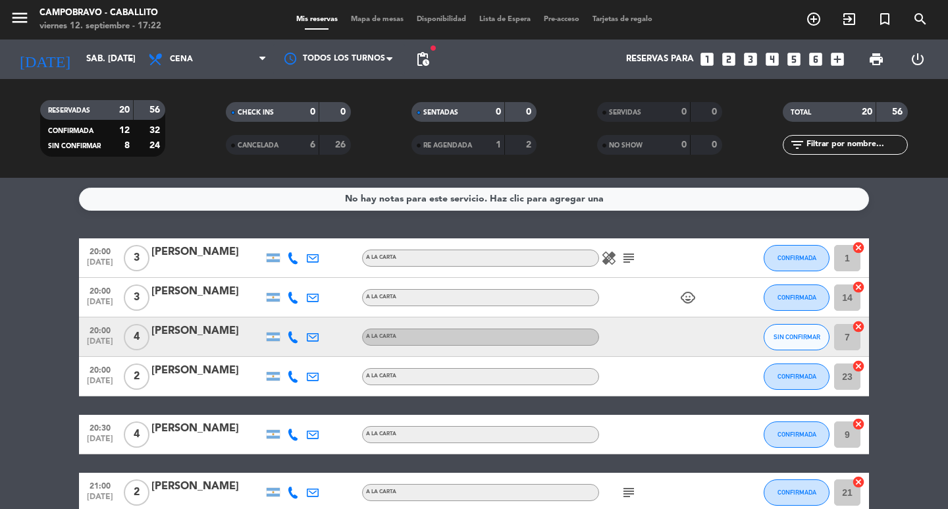 Image resolution: width=948 pixels, height=509 pixels. Describe the element at coordinates (136, 492) in the screenshot. I see `span: 2` at that location.